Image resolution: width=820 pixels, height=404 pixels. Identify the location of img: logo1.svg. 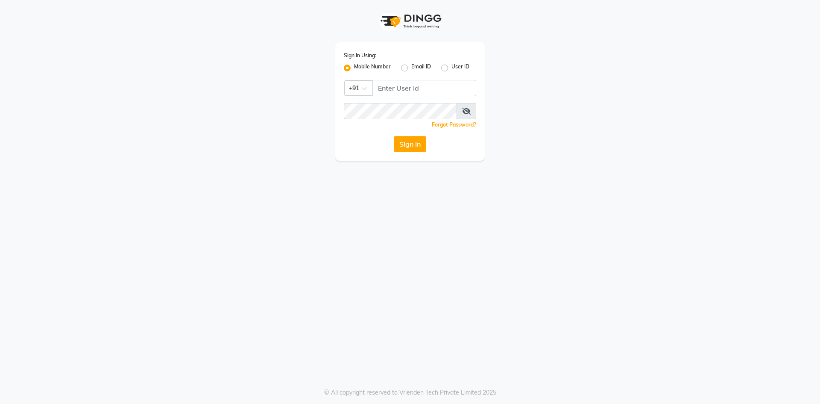
(410, 21).